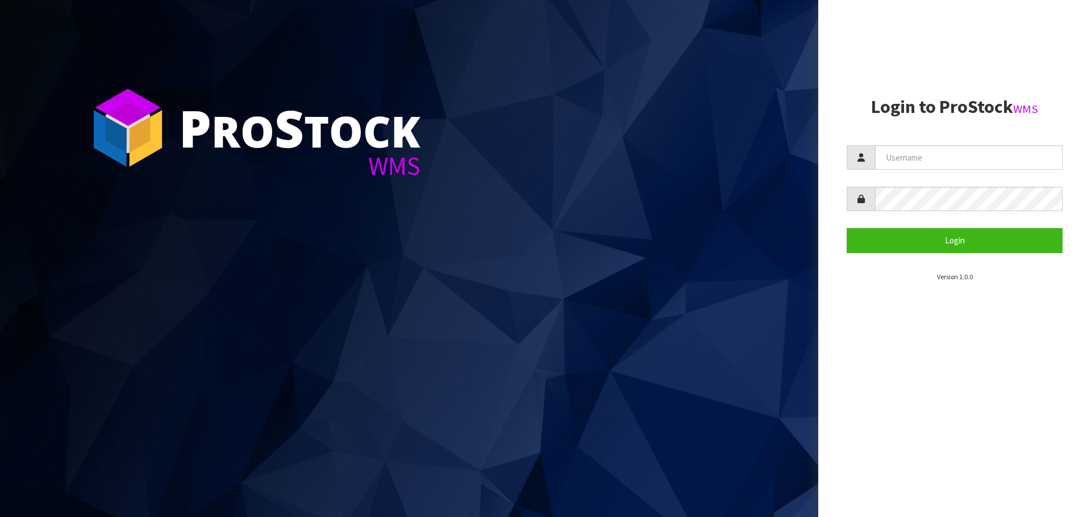  I want to click on span: S, so click(289, 128).